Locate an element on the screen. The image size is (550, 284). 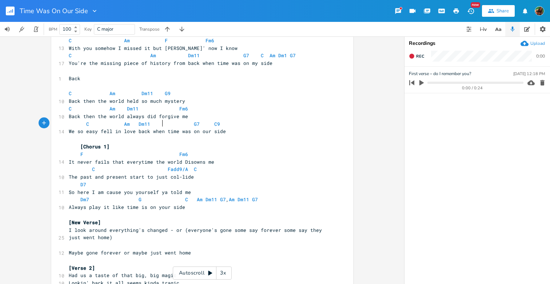
span: D7 is located at coordinates (83, 184).